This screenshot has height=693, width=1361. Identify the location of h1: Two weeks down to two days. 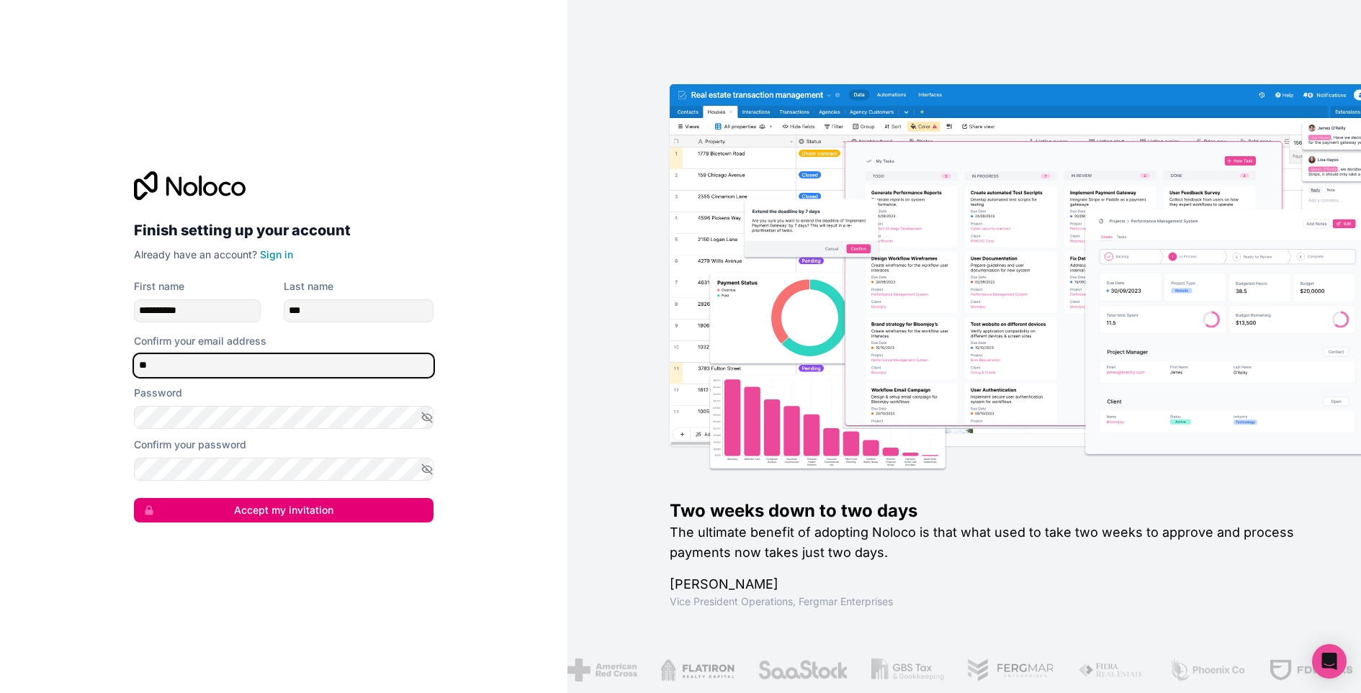
(992, 511).